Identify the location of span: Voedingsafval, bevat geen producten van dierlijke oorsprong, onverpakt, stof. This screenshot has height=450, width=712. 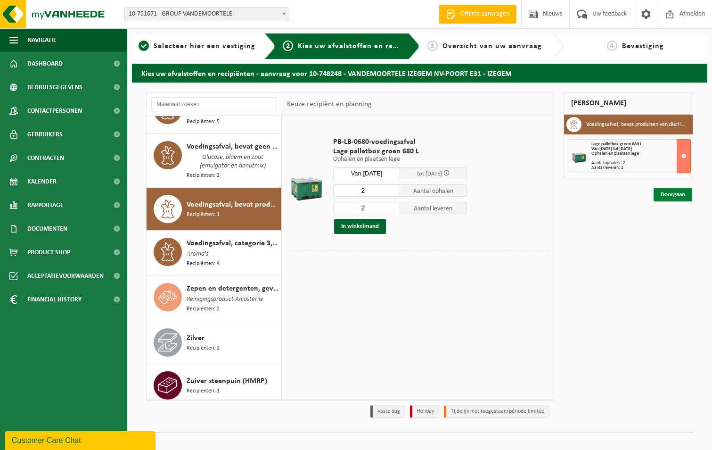
(233, 147).